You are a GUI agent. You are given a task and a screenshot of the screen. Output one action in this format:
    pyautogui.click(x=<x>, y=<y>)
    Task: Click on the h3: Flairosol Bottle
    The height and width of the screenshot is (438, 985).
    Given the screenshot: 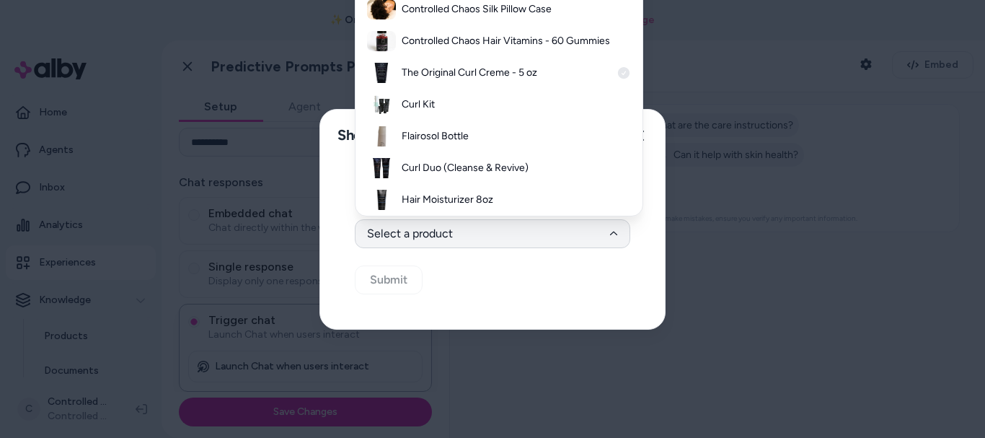 What is the action you would take?
    pyautogui.click(x=506, y=136)
    